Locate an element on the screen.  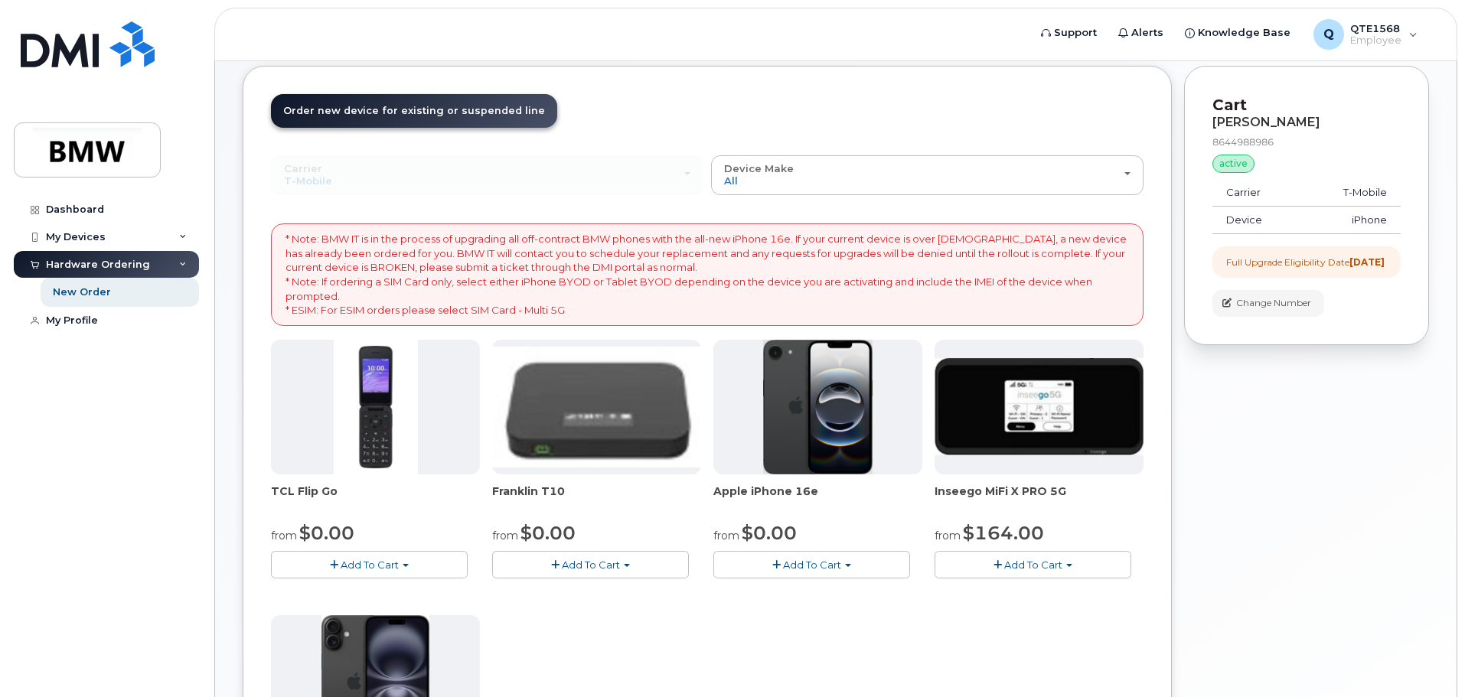
button: Device Make All is located at coordinates (927, 175).